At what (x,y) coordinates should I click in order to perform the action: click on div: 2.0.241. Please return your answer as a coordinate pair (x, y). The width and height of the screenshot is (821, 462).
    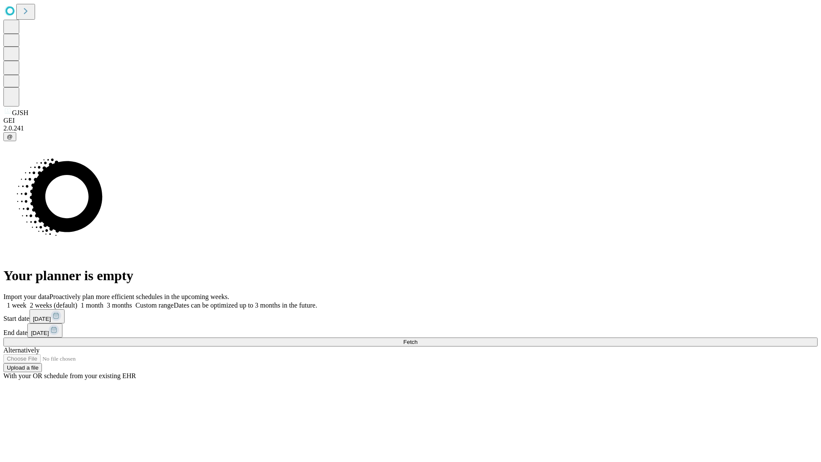
    Looking at the image, I should click on (410, 128).